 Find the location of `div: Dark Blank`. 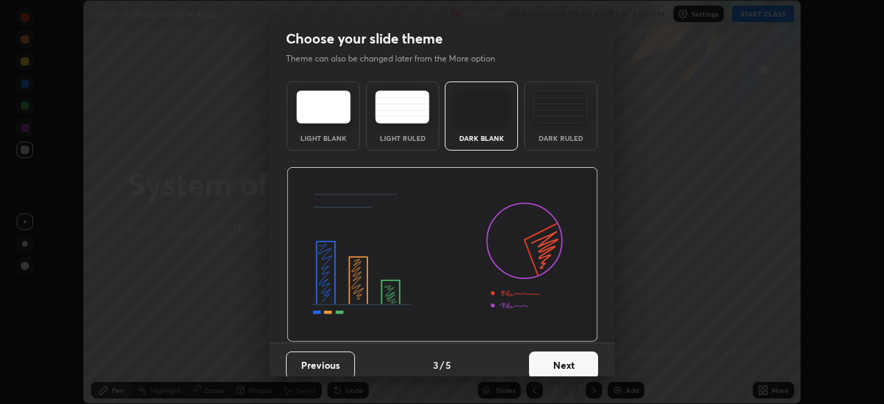

div: Dark Blank is located at coordinates (481, 138).